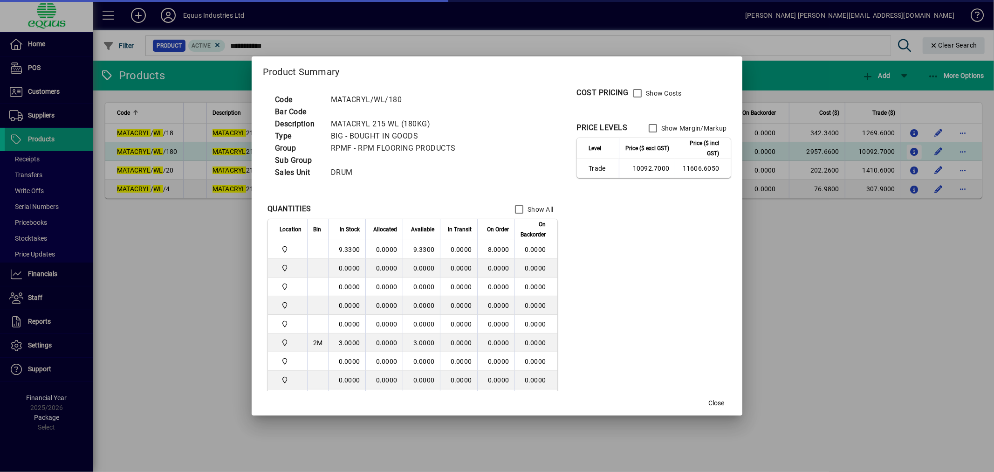 Image resolution: width=994 pixels, height=472 pixels. I want to click on td: DRUM, so click(397, 172).